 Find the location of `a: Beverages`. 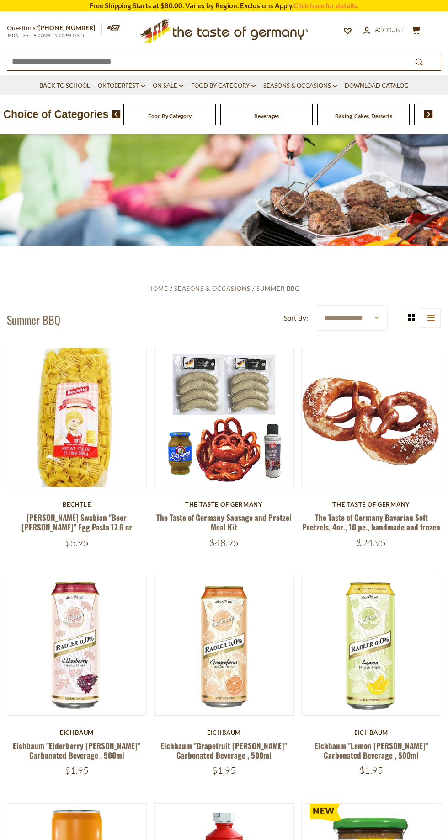

a: Beverages is located at coordinates (266, 116).